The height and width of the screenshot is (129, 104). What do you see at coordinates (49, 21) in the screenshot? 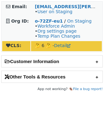
I see `a: o-72ZF-eu1` at bounding box center [49, 21].